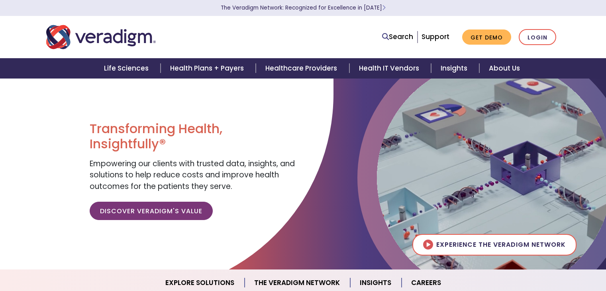  What do you see at coordinates (390, 68) in the screenshot?
I see `a: Health IT Vendors` at bounding box center [390, 68].